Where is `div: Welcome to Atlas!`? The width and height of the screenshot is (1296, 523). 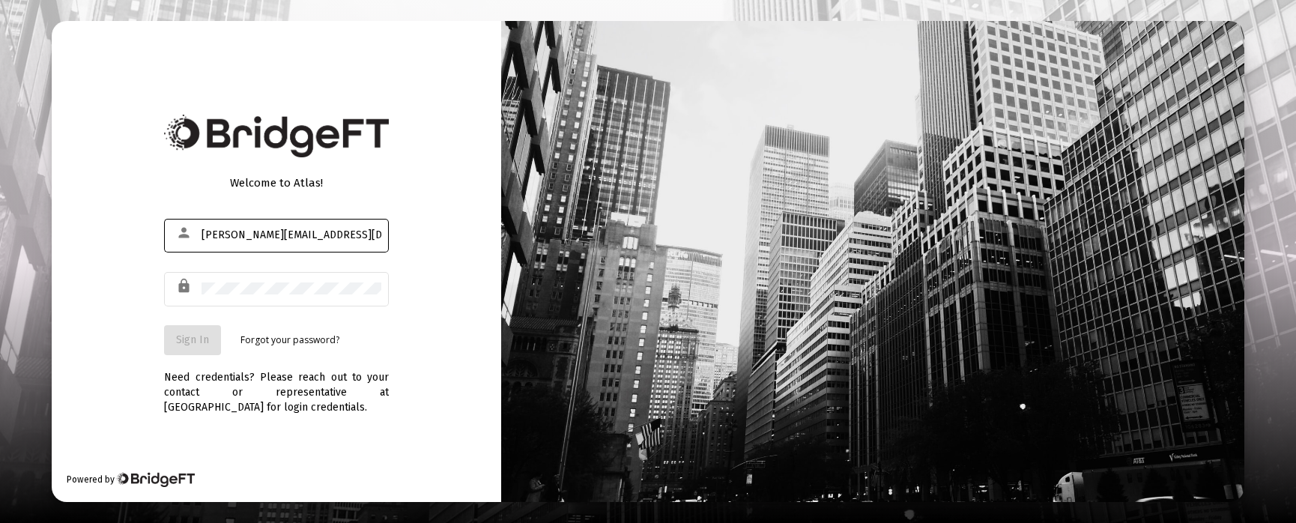 div: Welcome to Atlas! is located at coordinates (276, 183).